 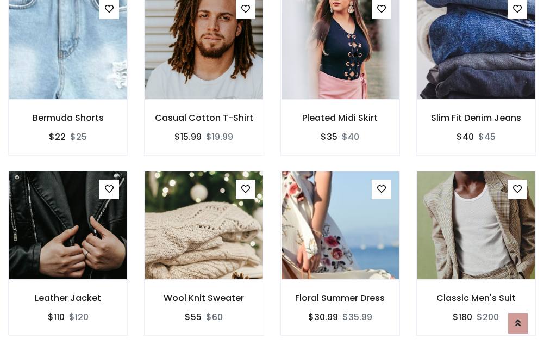 What do you see at coordinates (79, 316) in the screenshot?
I see `del: $120` at bounding box center [79, 316].